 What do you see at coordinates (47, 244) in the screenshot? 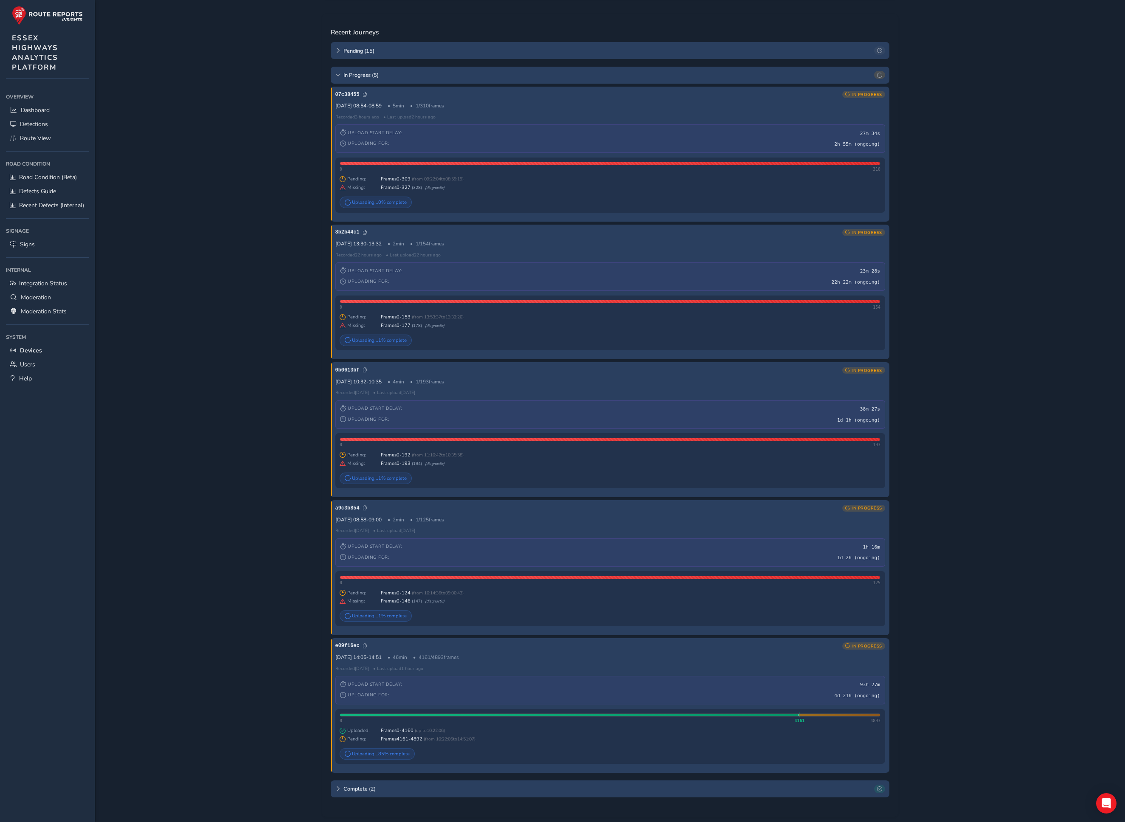
I see `a: Signs` at bounding box center [47, 244].